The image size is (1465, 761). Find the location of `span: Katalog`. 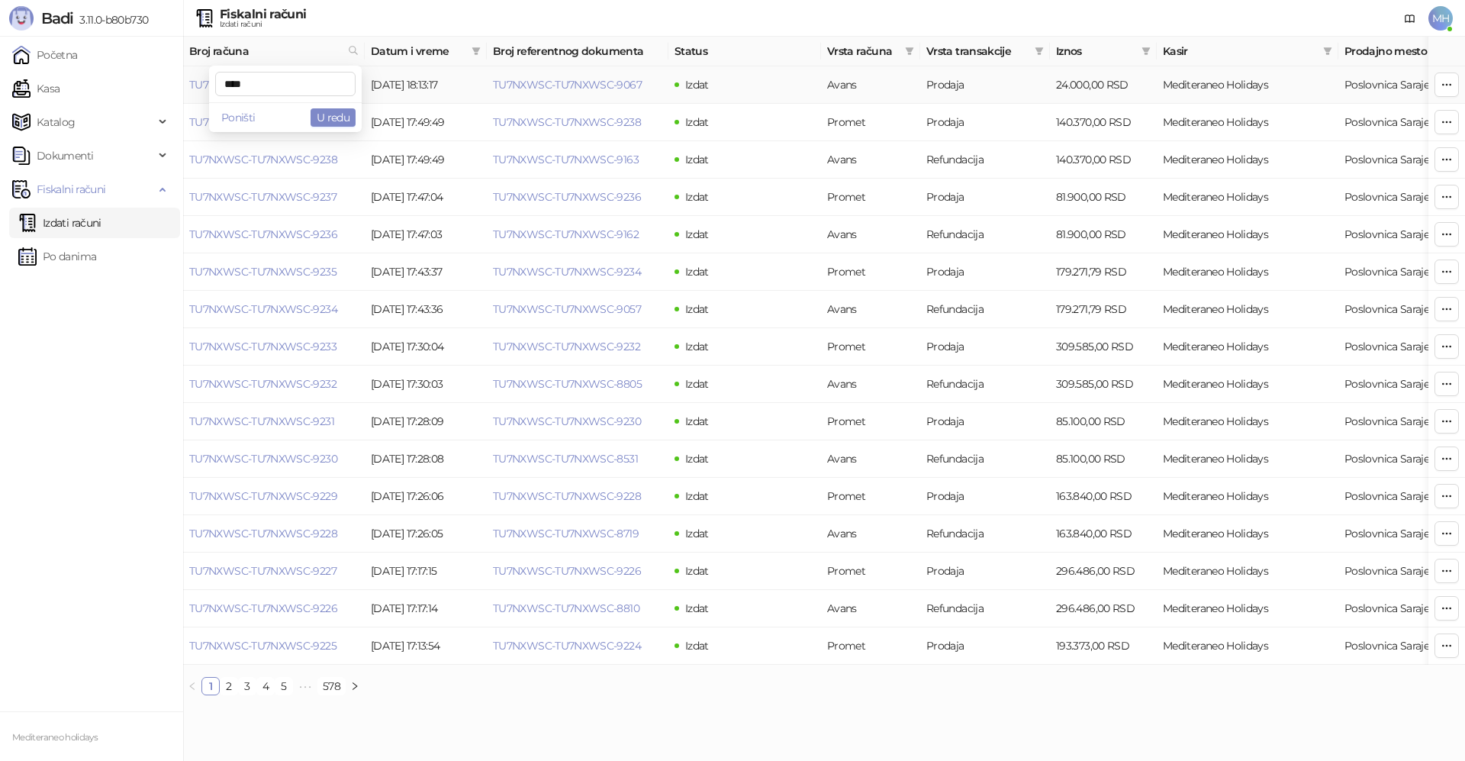

span: Katalog is located at coordinates (56, 122).